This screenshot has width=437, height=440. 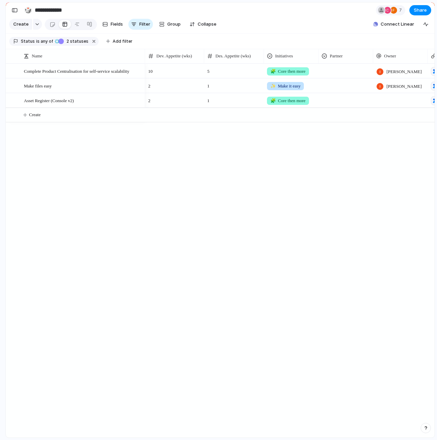 What do you see at coordinates (38, 85) in the screenshot?
I see `span: Make files easy` at bounding box center [38, 85].